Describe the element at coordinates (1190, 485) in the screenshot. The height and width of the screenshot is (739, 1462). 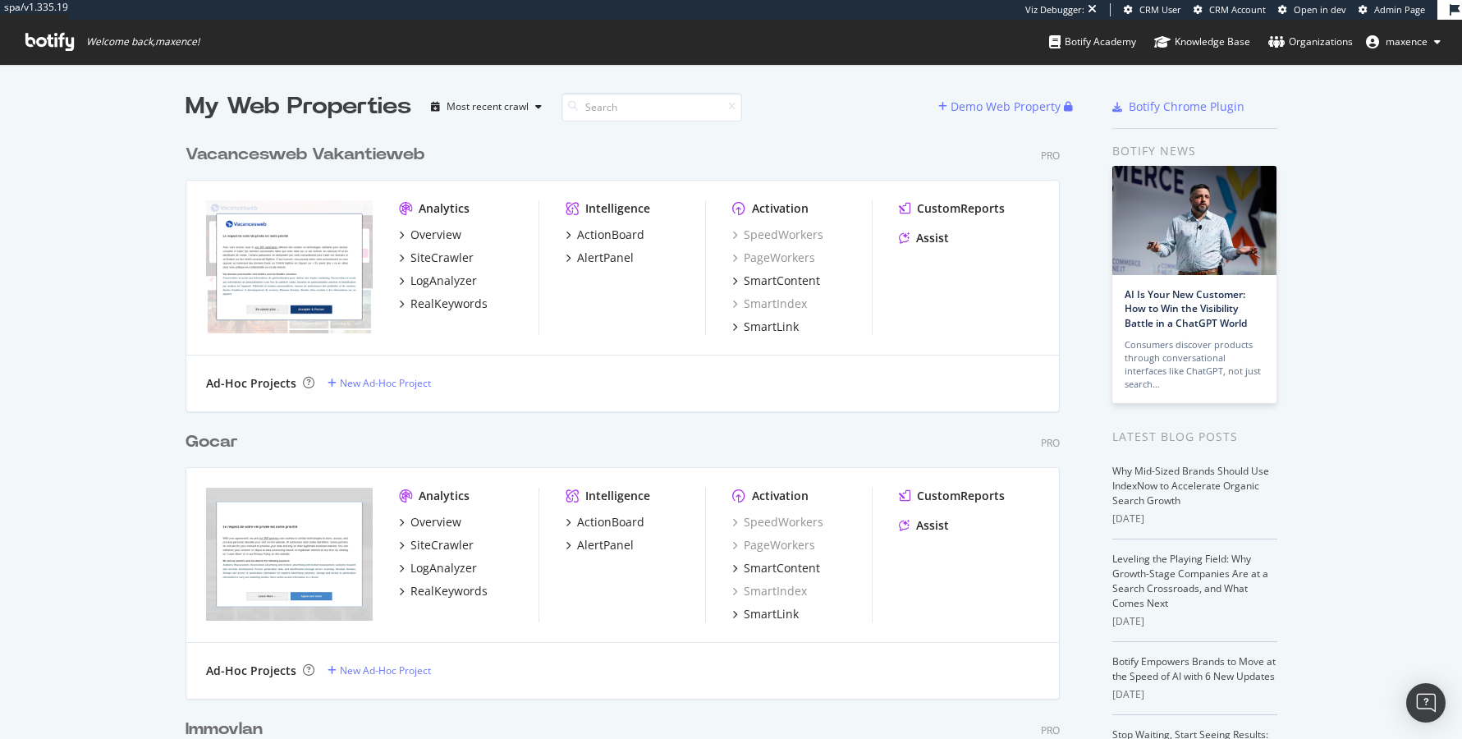
I see `a: Why Mid-Sized Brands Should Use IndexNow to Accelerate Organic Search Growth` at that location.